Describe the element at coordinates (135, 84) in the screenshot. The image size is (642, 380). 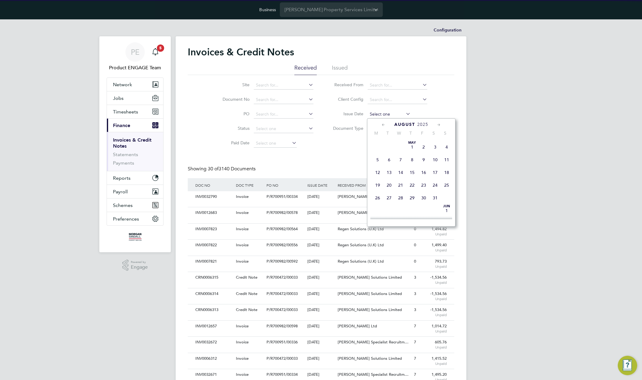
I see `button: Network` at that location.